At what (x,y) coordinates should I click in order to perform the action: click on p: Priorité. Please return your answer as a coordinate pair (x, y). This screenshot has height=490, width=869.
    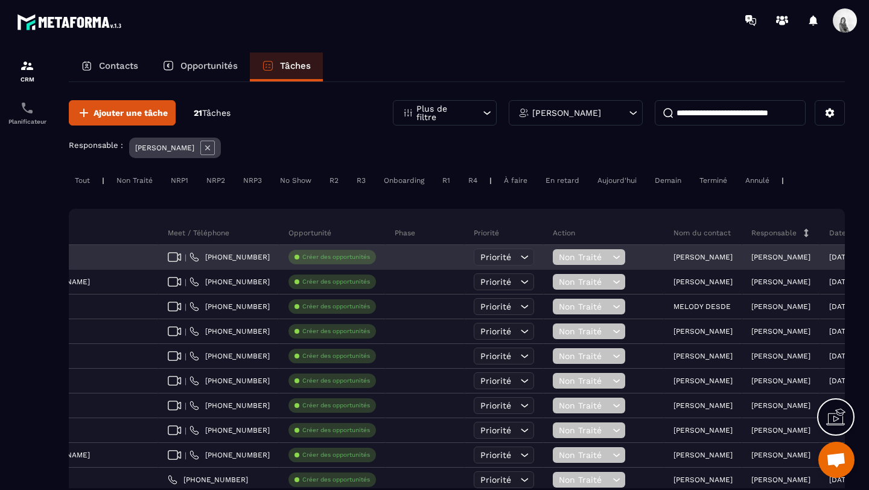
    Looking at the image, I should click on (486, 233).